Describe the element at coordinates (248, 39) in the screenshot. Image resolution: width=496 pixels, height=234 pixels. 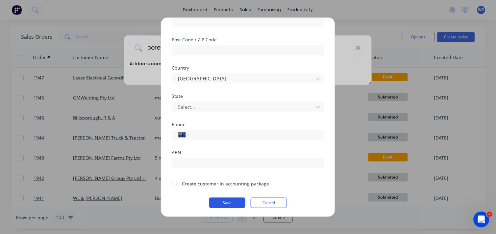
I see `div: Post Code / ZIP Code` at that location.